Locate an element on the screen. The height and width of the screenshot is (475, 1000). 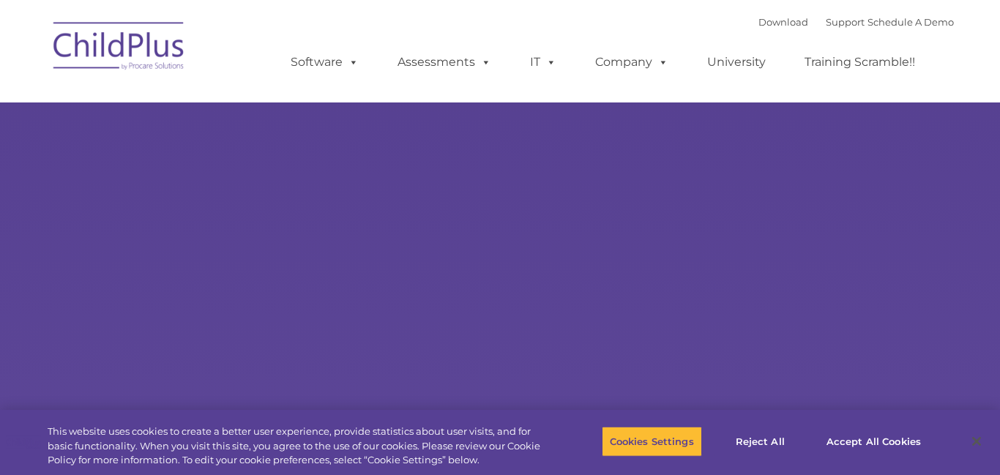
a: University is located at coordinates (736, 62).